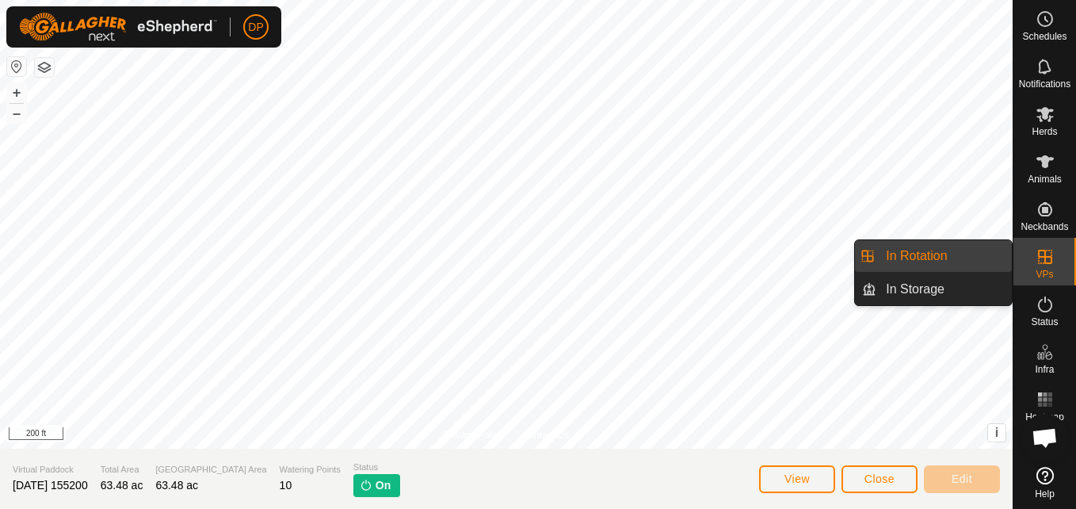 This screenshot has height=509, width=1076. Describe the element at coordinates (1045, 132) in the screenshot. I see `span: Herds` at that location.